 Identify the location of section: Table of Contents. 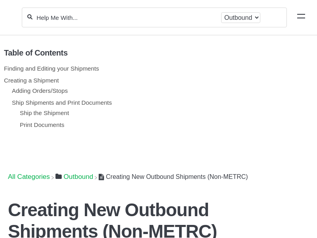
(155, 99).